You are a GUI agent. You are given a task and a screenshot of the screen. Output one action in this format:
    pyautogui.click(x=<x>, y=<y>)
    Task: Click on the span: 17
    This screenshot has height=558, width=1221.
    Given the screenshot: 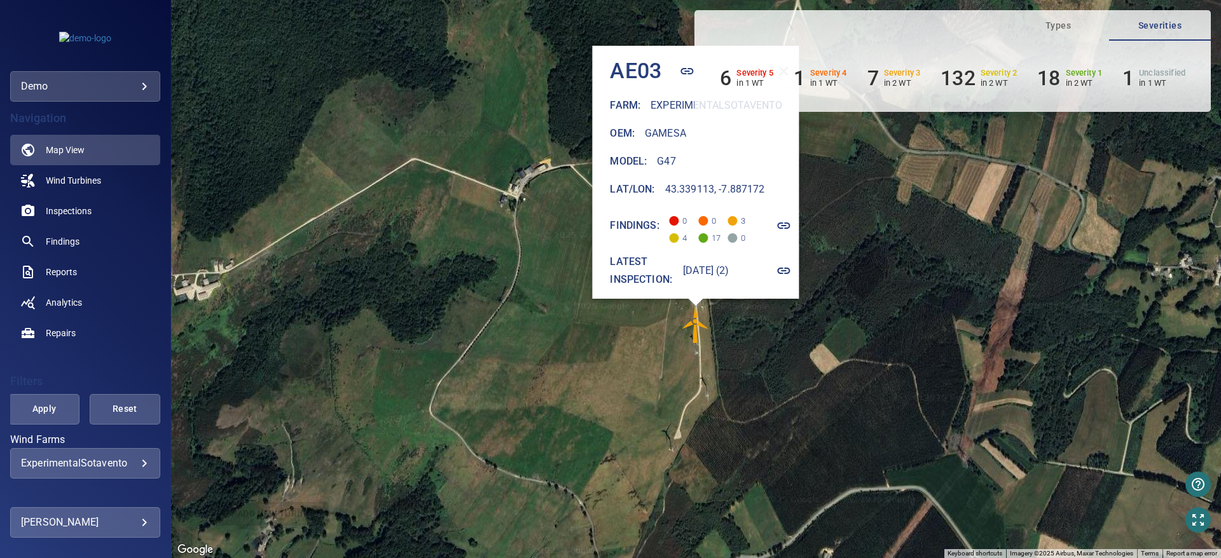 What is the action you would take?
    pyautogui.click(x=709, y=234)
    